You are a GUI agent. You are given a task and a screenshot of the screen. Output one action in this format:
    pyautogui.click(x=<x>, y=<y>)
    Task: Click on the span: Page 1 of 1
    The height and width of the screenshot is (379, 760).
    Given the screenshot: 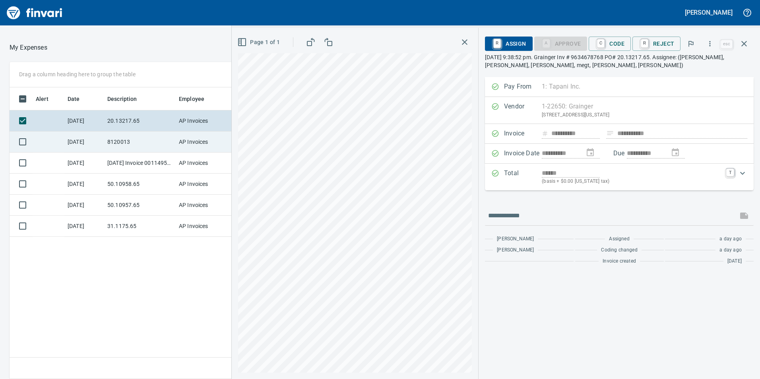 What is the action you would take?
    pyautogui.click(x=259, y=42)
    